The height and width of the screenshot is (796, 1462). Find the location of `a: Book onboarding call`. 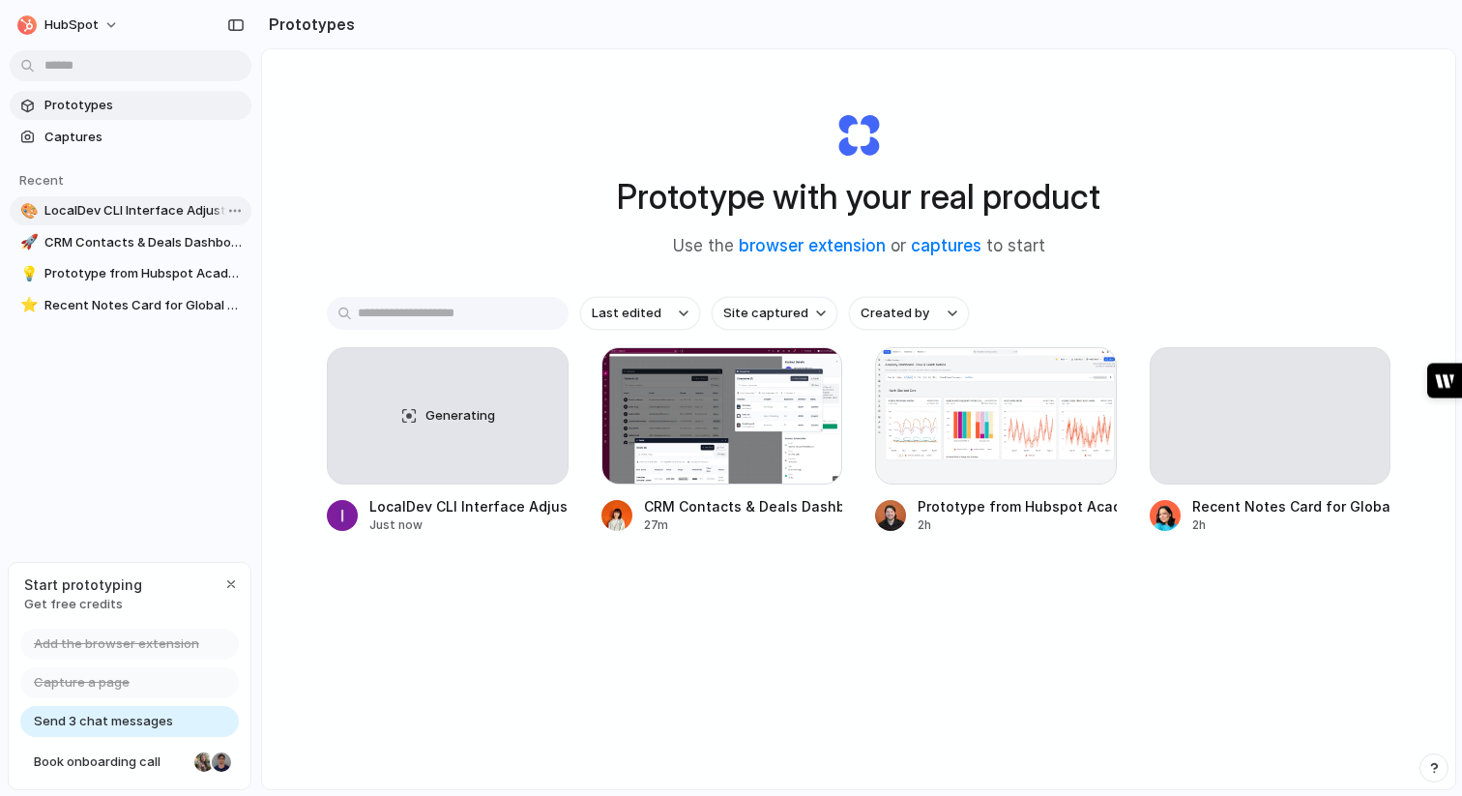

a: Book onboarding call is located at coordinates (130, 762).